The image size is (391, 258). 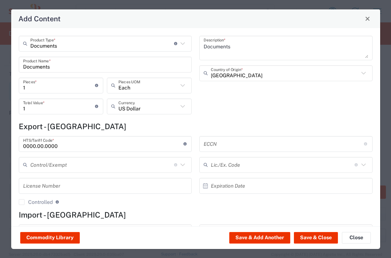 What do you see at coordinates (50, 238) in the screenshot?
I see `button: Commodity Library` at bounding box center [50, 238].